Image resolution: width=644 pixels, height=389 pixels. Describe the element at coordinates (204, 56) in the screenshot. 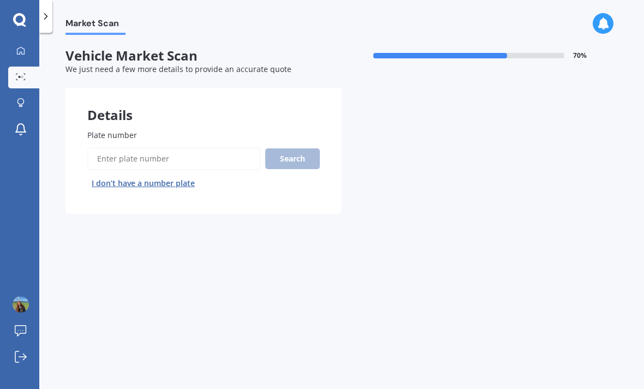

I see `span: Vehicle Market Scan` at that location.